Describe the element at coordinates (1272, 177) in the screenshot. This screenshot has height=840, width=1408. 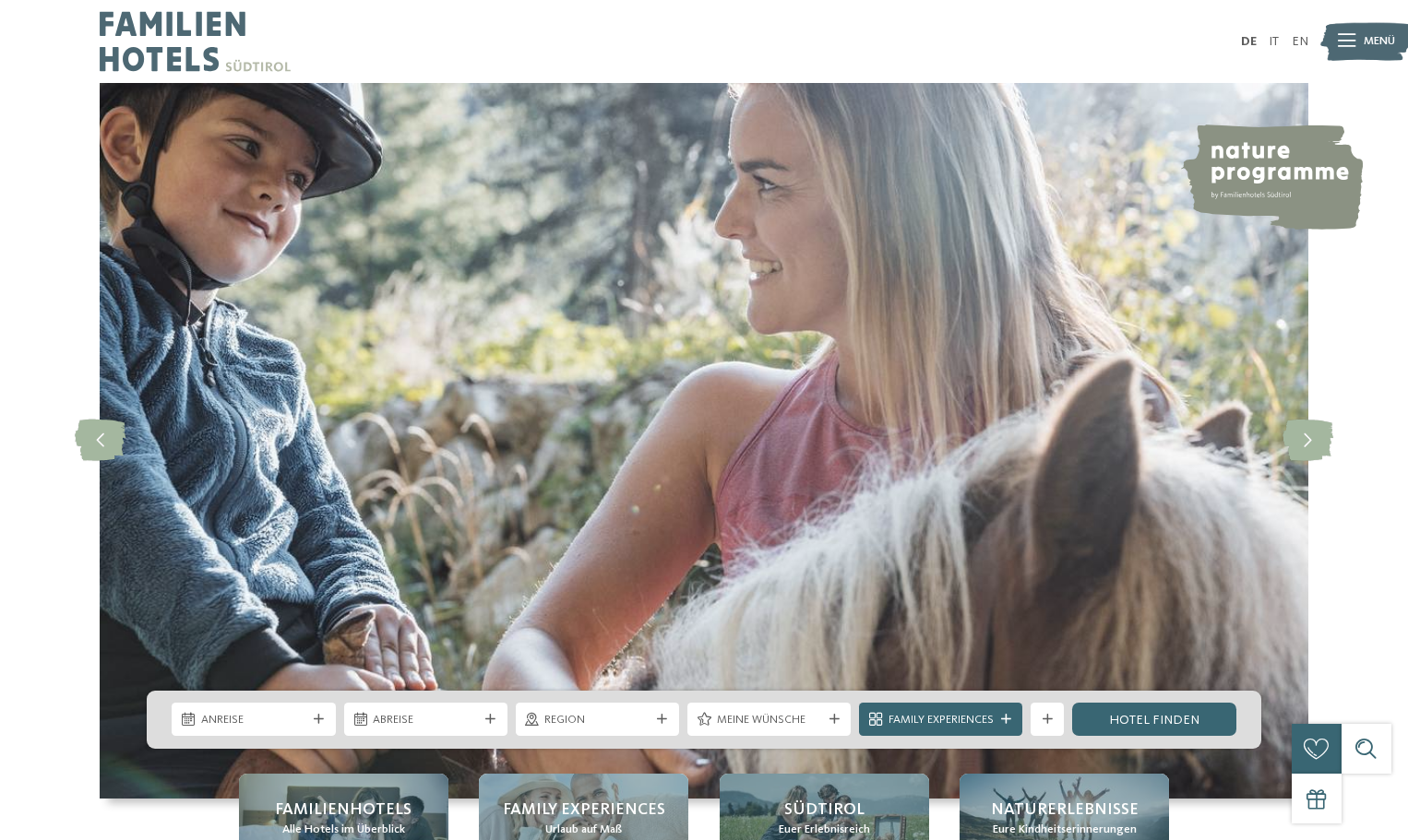
I see `a: nature programme by Familienhotels Südtirol` at that location.